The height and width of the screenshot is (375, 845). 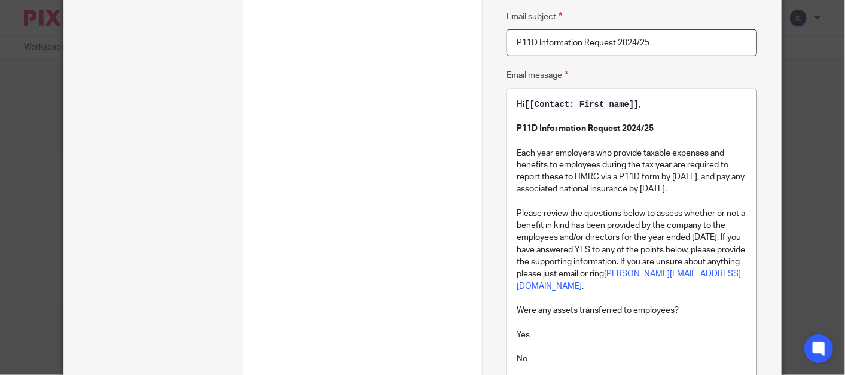 I want to click on p: Please review the questions below to assess whether or not a benefit in kind has been provided by..., so click(x=632, y=250).